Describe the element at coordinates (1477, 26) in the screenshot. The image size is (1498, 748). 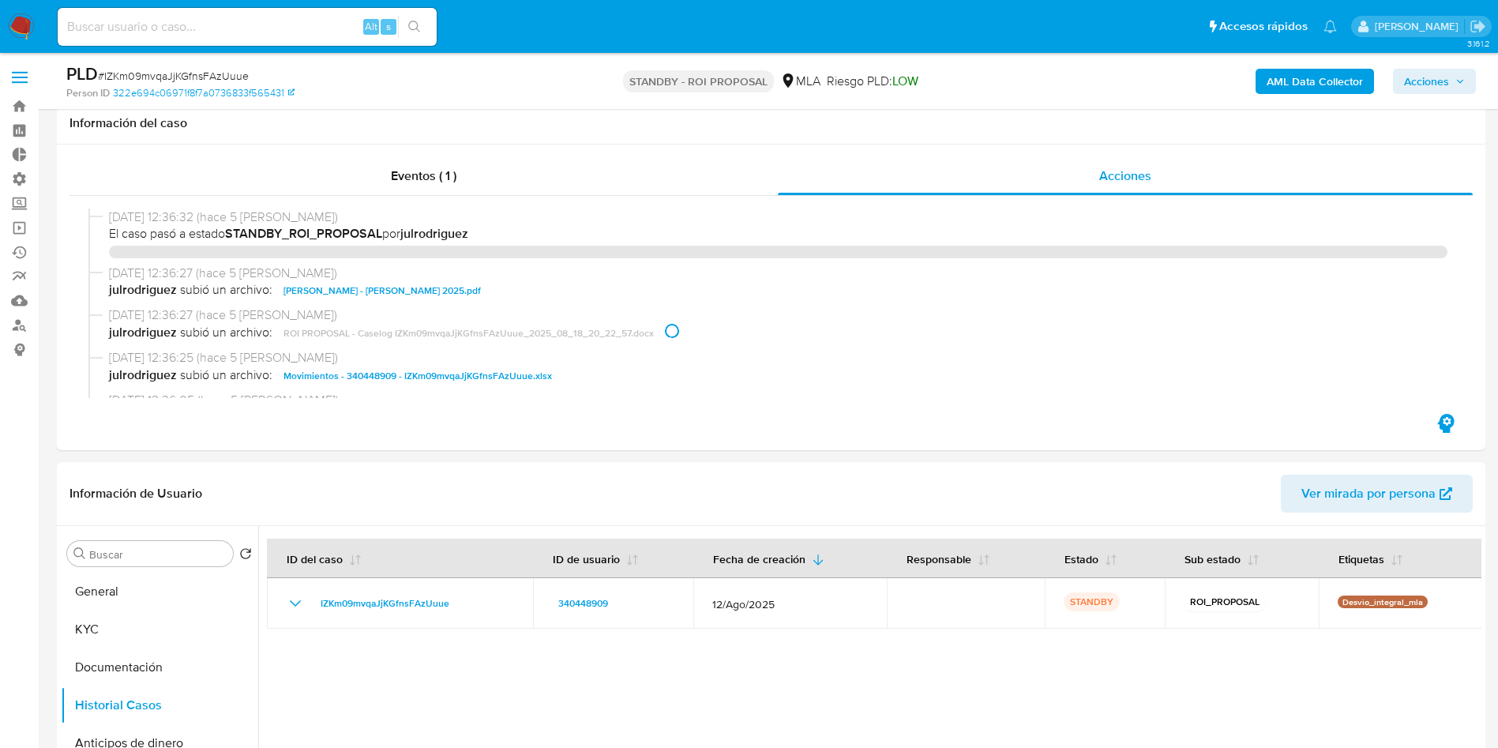
I see `a: Salir` at that location.